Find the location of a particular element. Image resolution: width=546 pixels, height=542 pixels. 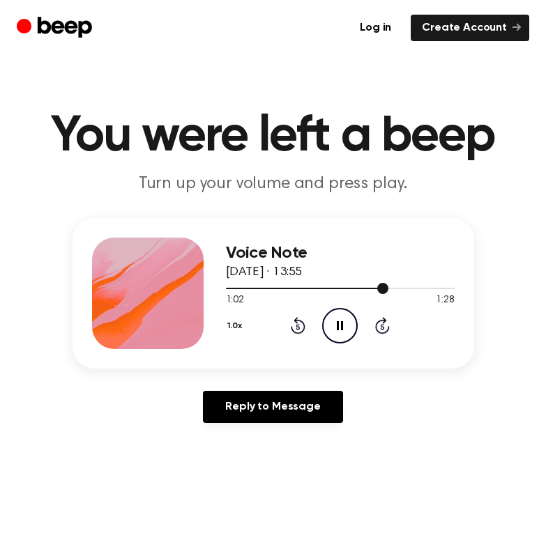

h1: You were left a beep is located at coordinates (273, 137).